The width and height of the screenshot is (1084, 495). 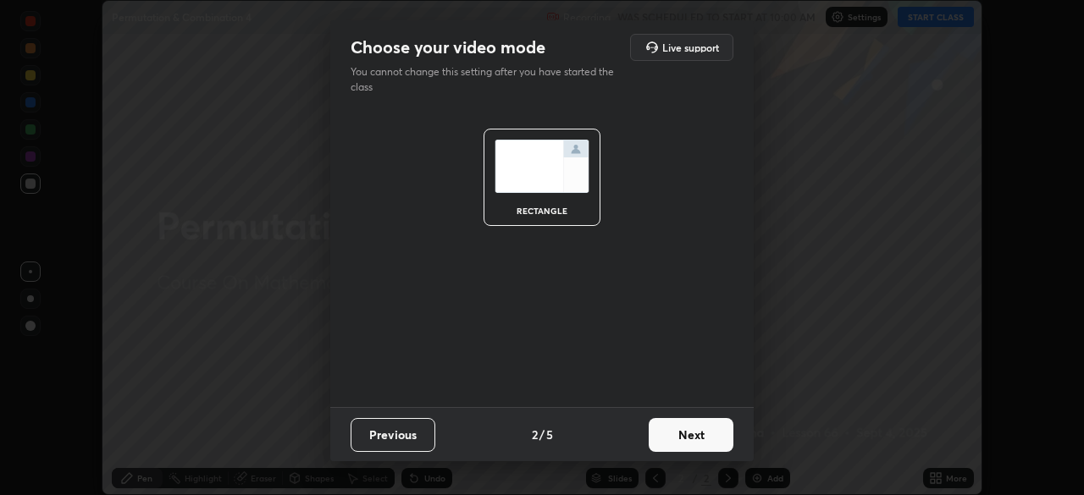 I want to click on h5: Live support, so click(x=690, y=47).